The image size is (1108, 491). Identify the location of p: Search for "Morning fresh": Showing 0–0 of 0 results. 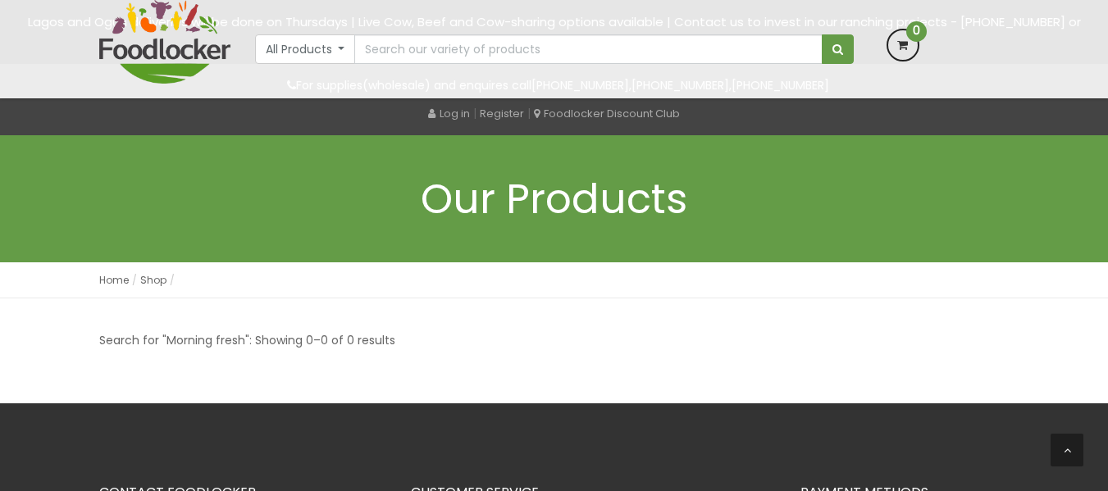
(247, 340).